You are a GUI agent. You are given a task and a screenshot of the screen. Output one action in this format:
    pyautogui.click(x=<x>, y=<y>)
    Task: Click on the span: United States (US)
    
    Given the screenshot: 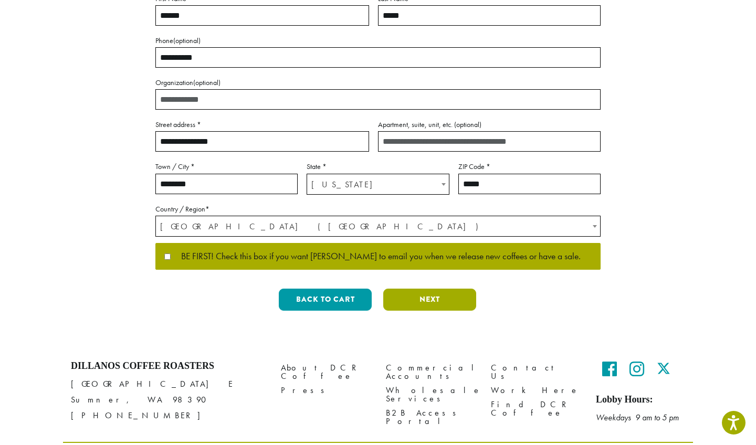 What is the action you would take?
    pyautogui.click(x=378, y=226)
    